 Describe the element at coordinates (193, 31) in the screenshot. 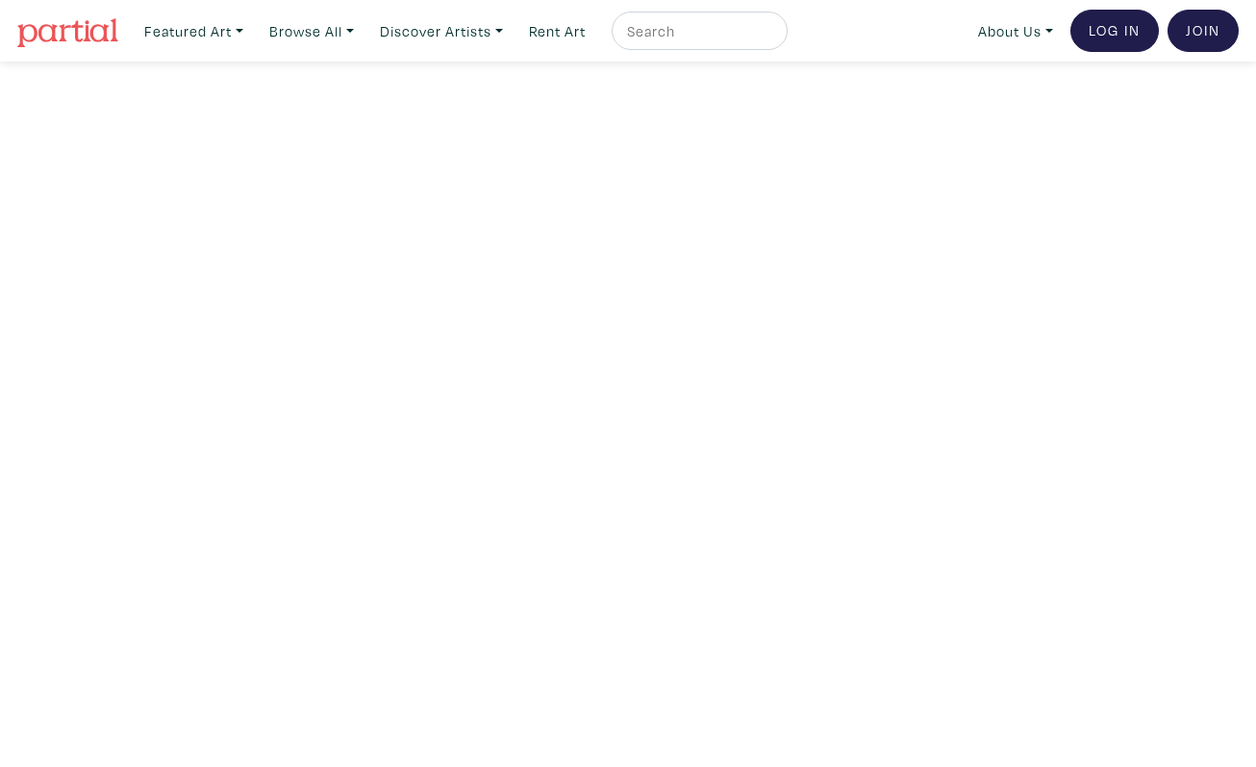

I see `a: Featured Art` at that location.